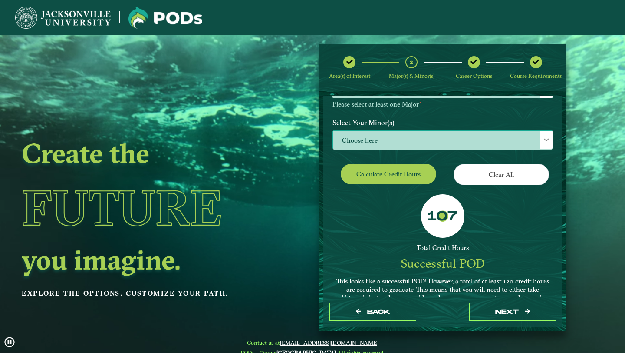 Image resolution: width=625 pixels, height=353 pixels. What do you see at coordinates (474, 76) in the screenshot?
I see `span: Career Options` at bounding box center [474, 76].